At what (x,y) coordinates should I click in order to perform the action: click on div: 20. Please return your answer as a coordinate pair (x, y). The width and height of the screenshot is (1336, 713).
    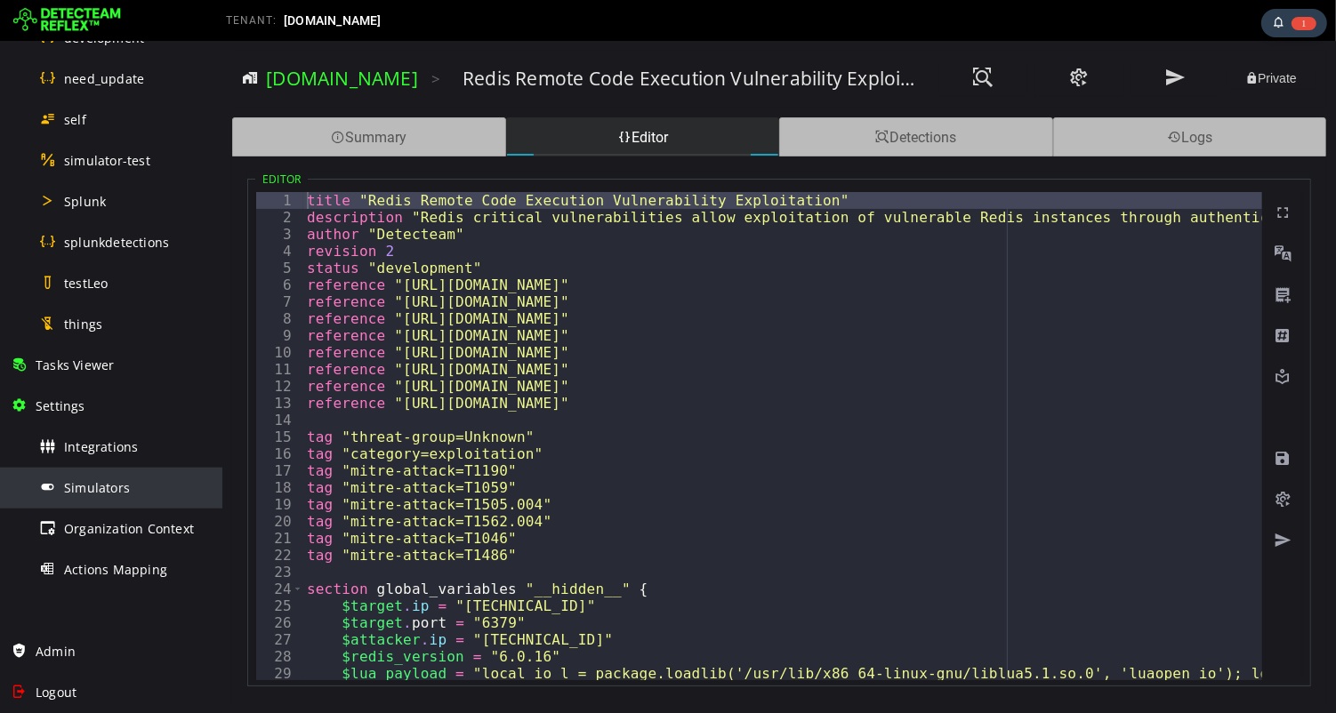
    Looking at the image, I should click on (57, 480).